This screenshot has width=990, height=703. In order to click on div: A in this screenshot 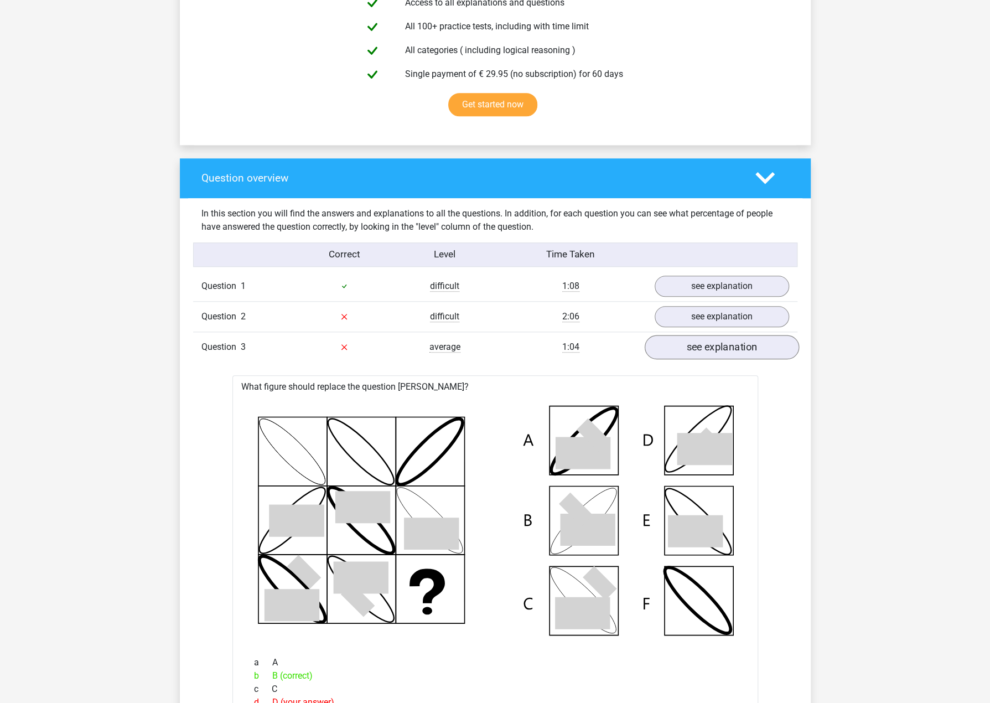, I will do `click(495, 662)`.